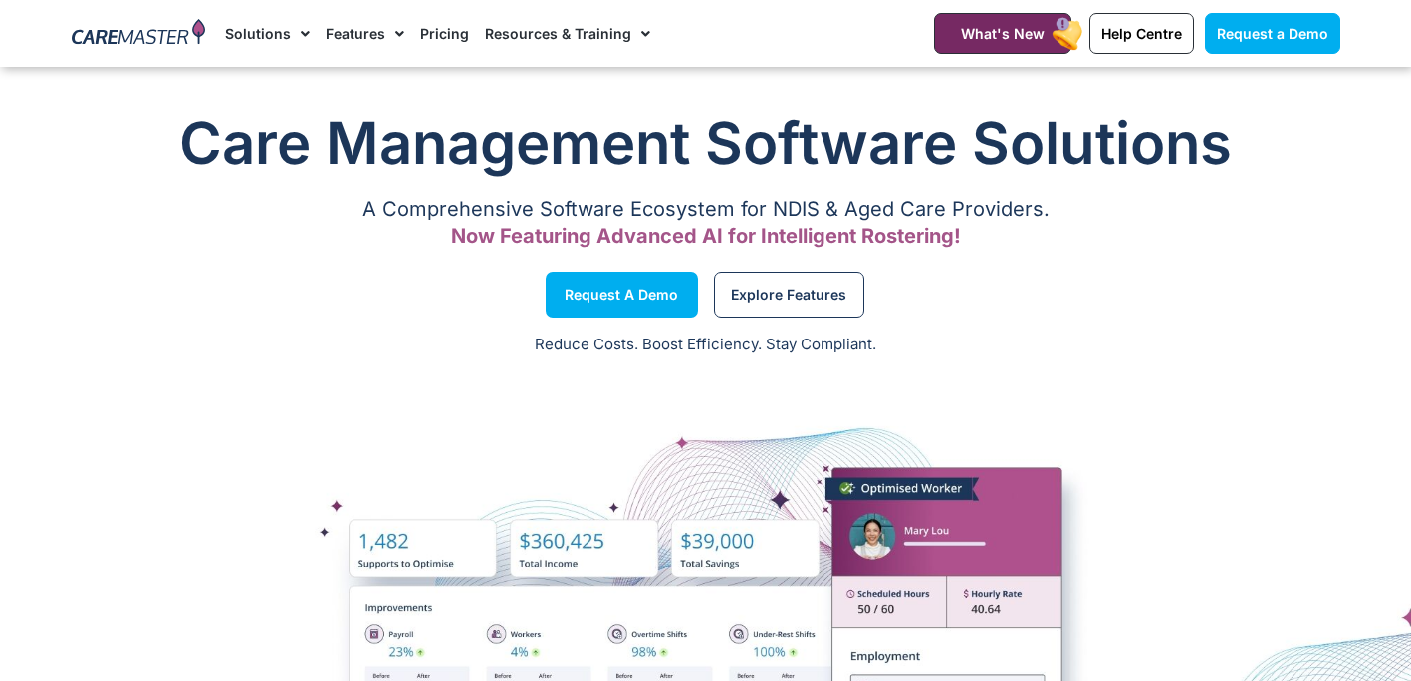 The width and height of the screenshot is (1411, 681). What do you see at coordinates (1003, 33) in the screenshot?
I see `span: What's New` at bounding box center [1003, 33].